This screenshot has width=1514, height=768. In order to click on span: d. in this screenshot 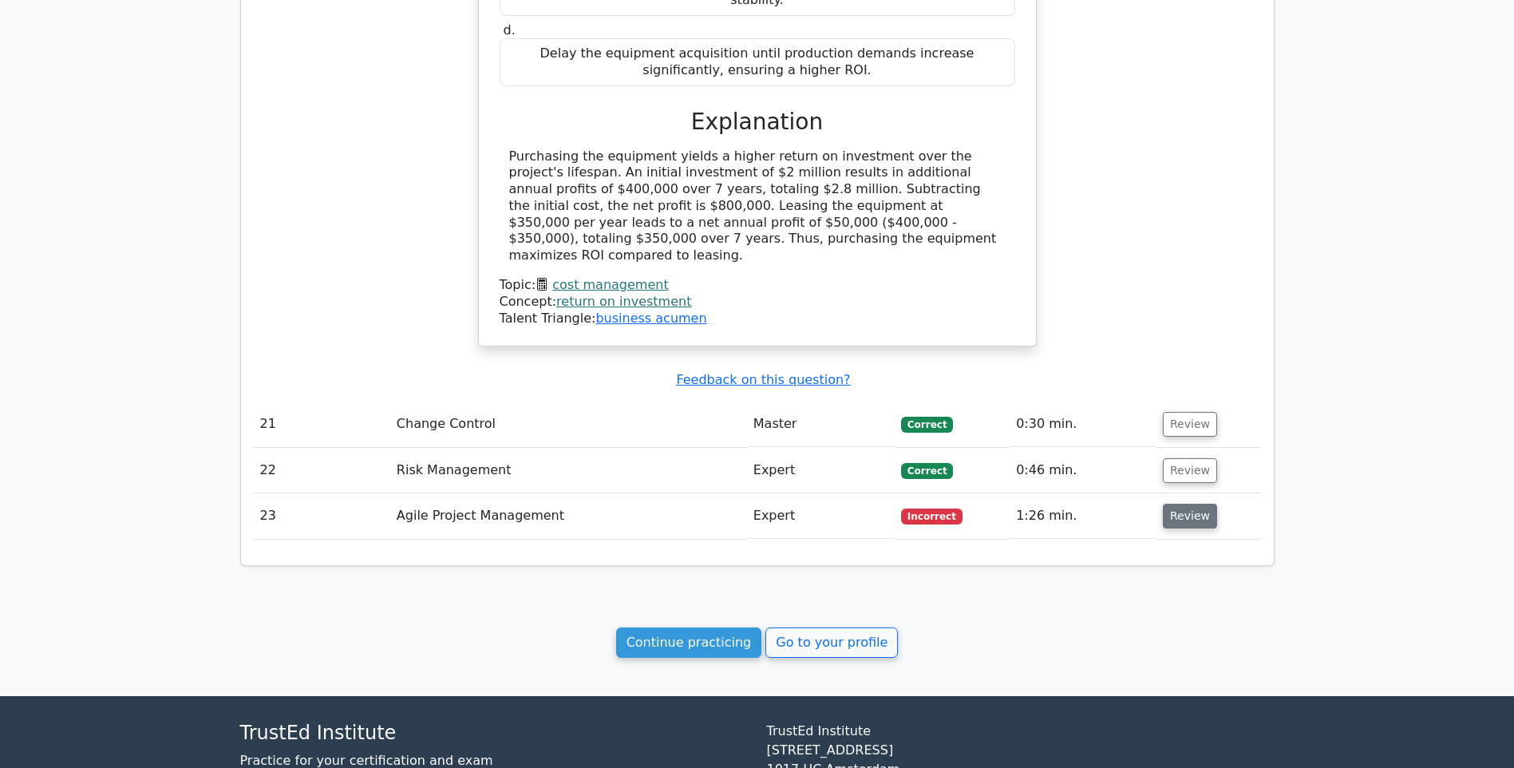, I will do `click(509, 30)`.